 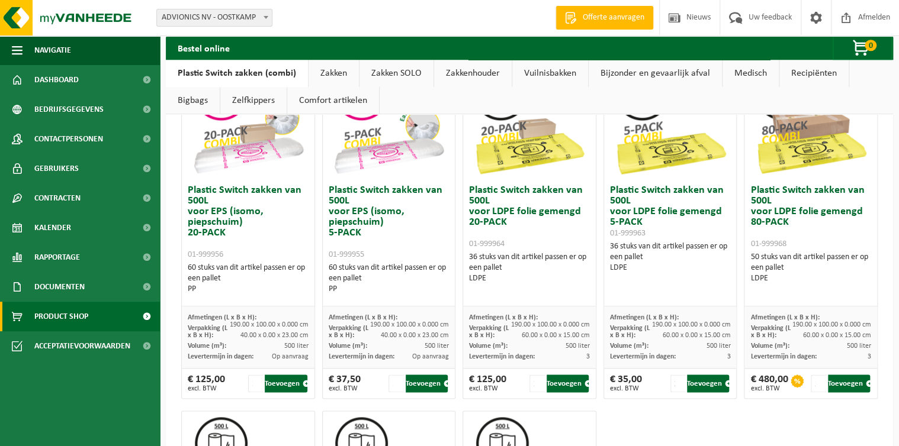 What do you see at coordinates (253, 101) in the screenshot?
I see `a: Zelfkippers` at bounding box center [253, 101].